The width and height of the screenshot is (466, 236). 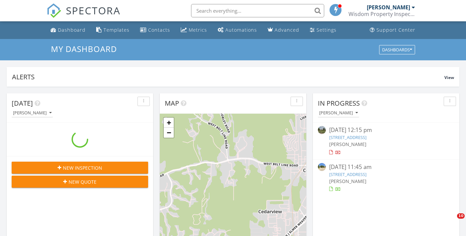 I want to click on input: Search everything..., so click(x=258, y=11).